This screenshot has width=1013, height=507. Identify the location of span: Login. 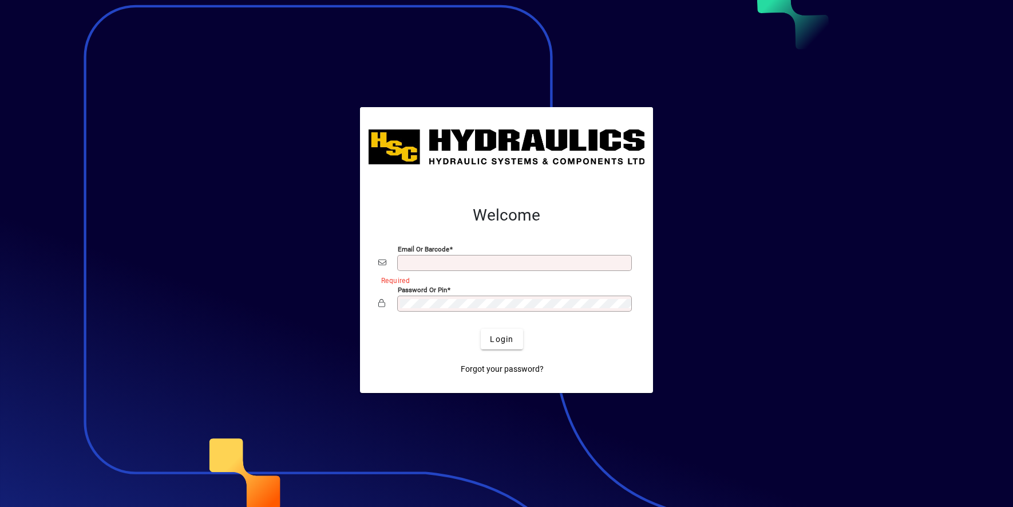
(501, 339).